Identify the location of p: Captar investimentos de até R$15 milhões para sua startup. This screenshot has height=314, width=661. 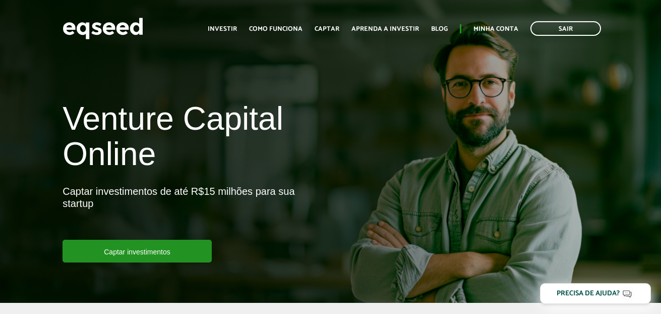
(193, 212).